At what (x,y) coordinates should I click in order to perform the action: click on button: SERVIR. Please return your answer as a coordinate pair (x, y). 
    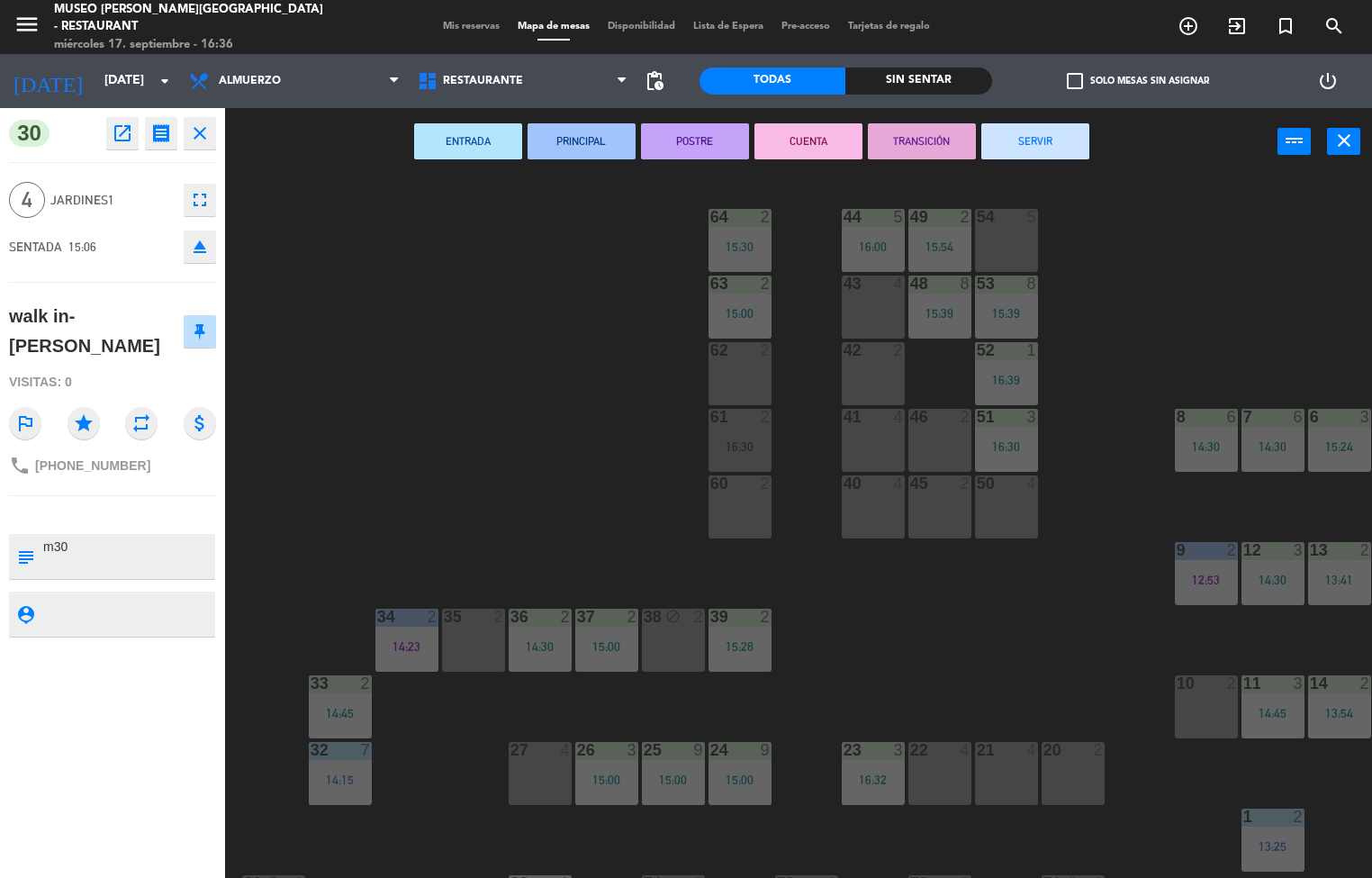
    Looking at the image, I should click on (1035, 141).